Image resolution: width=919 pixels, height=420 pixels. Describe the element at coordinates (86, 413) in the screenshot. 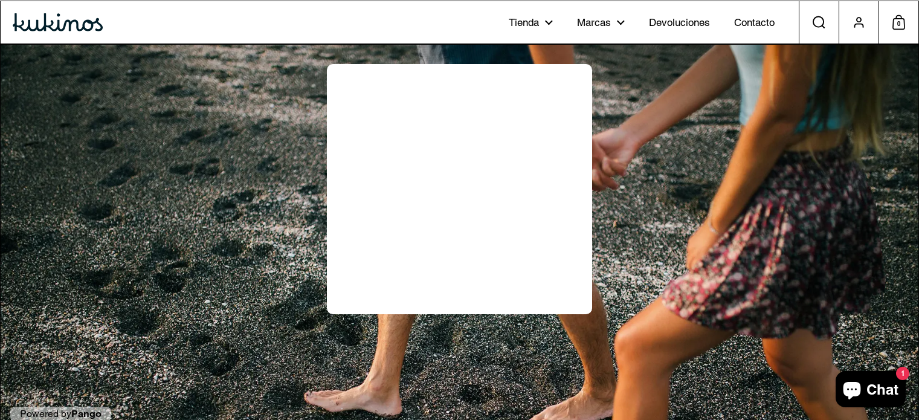

I see `a: Pango` at that location.